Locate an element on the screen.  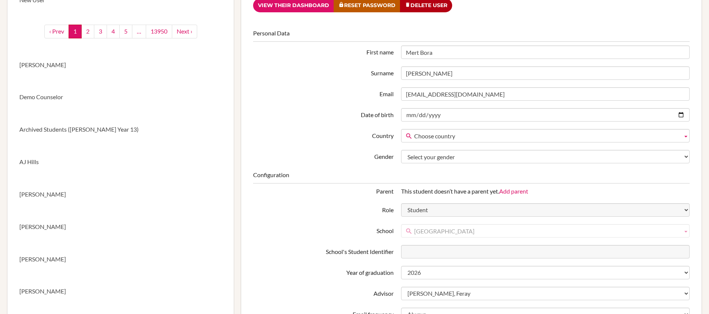
a: 3 is located at coordinates (100, 31).